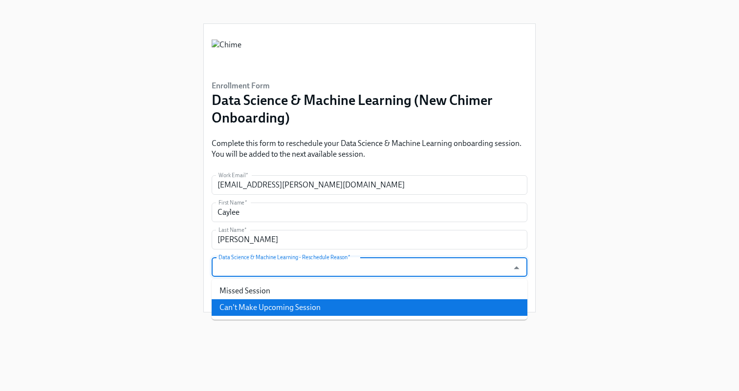 Image resolution: width=739 pixels, height=391 pixels. What do you see at coordinates (369, 149) in the screenshot?
I see `p: Complete this form to reschedule your Data Science & Machine Learning onboarding session. You wil...` at bounding box center [369, 149].